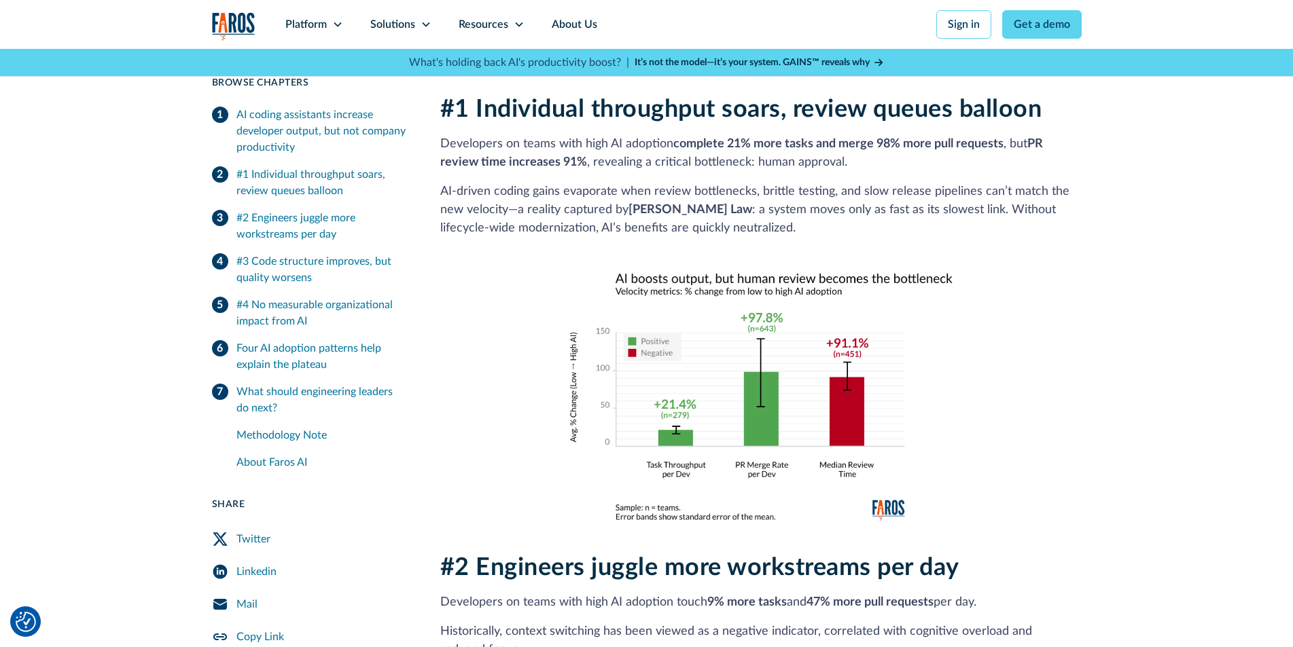 The width and height of the screenshot is (1293, 647). What do you see at coordinates (322, 436) in the screenshot?
I see `a: Methodology Note` at bounding box center [322, 436].